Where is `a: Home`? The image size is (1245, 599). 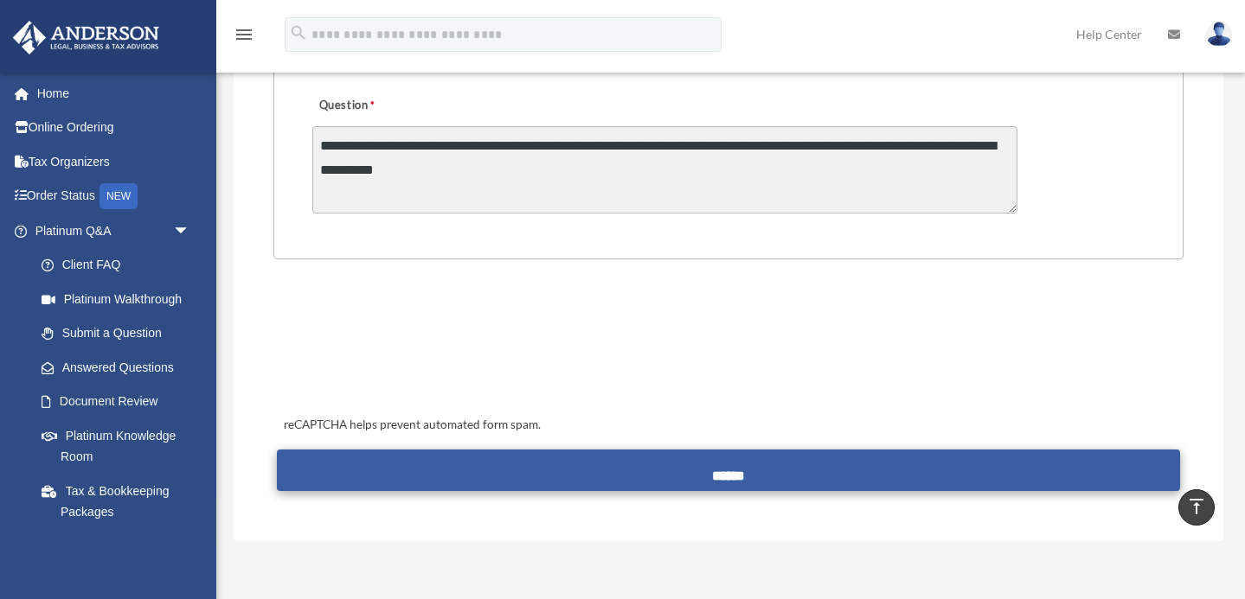 a: Home is located at coordinates (114, 93).